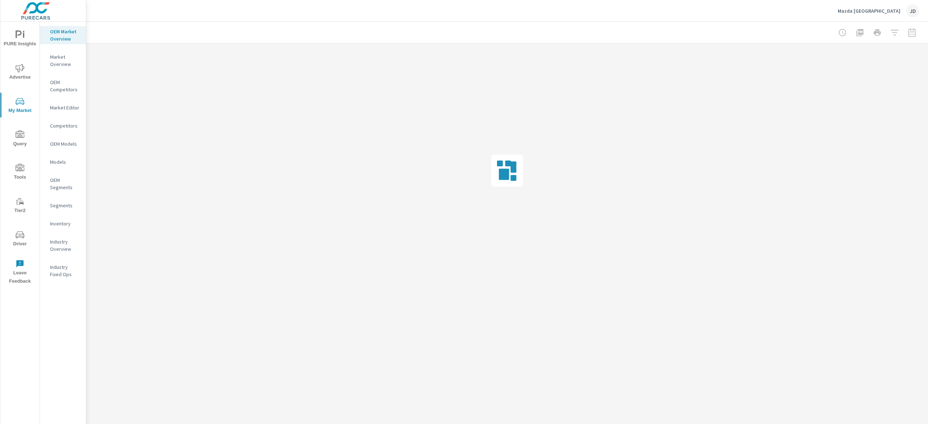  I want to click on span: Leave Feedback, so click(20, 273).